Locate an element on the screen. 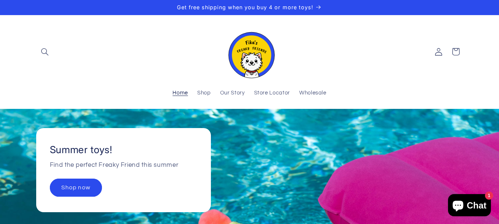 The image size is (499, 224). a: Home is located at coordinates (180, 93).